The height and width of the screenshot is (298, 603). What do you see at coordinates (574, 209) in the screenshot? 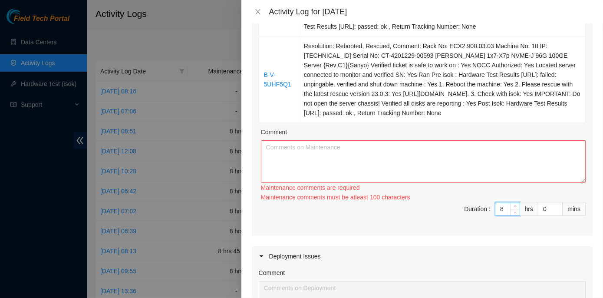
I see `div: mins` at bounding box center [574, 209].